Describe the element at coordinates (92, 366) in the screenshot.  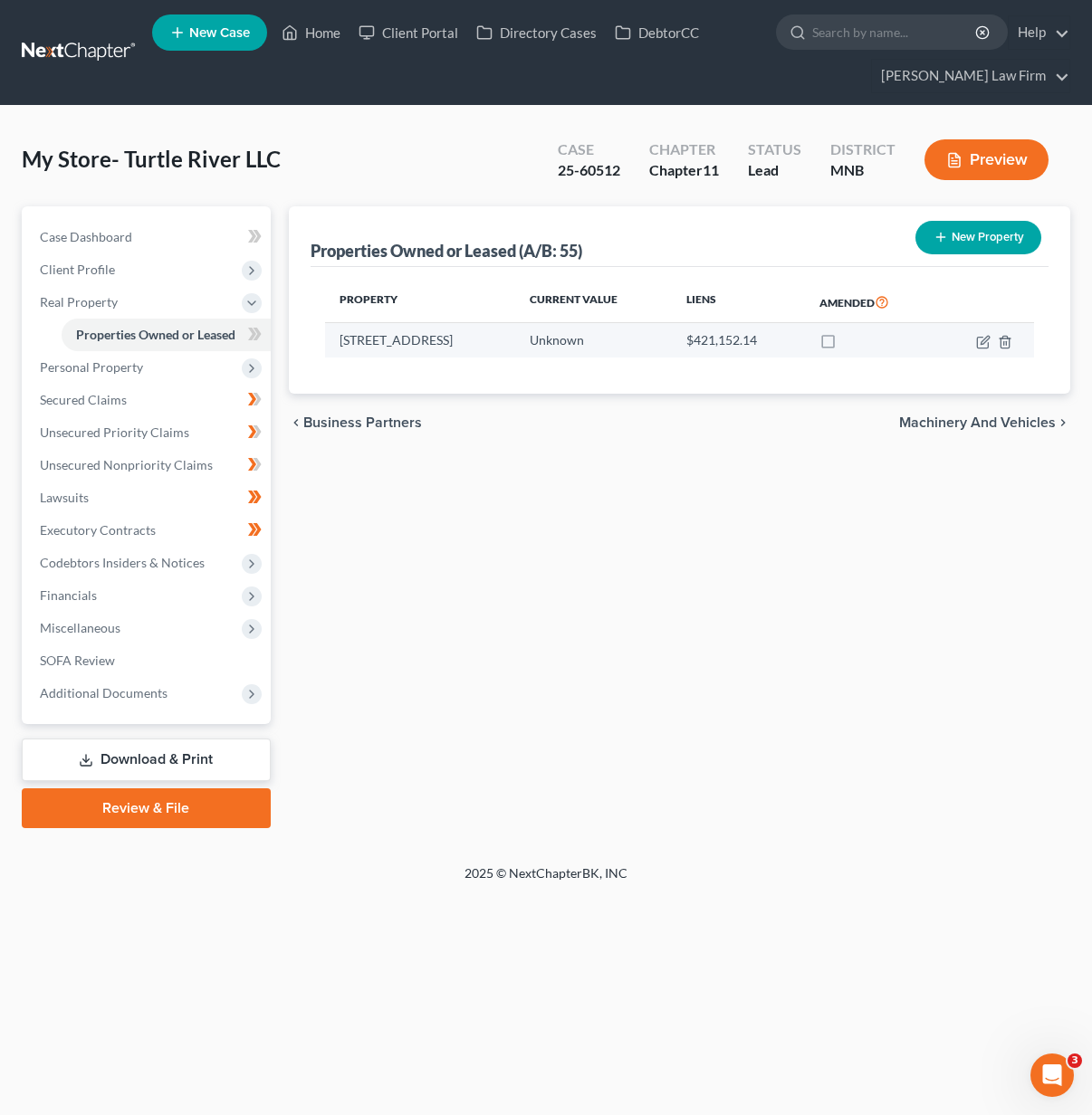
I see `span: Personal Property` at that location.